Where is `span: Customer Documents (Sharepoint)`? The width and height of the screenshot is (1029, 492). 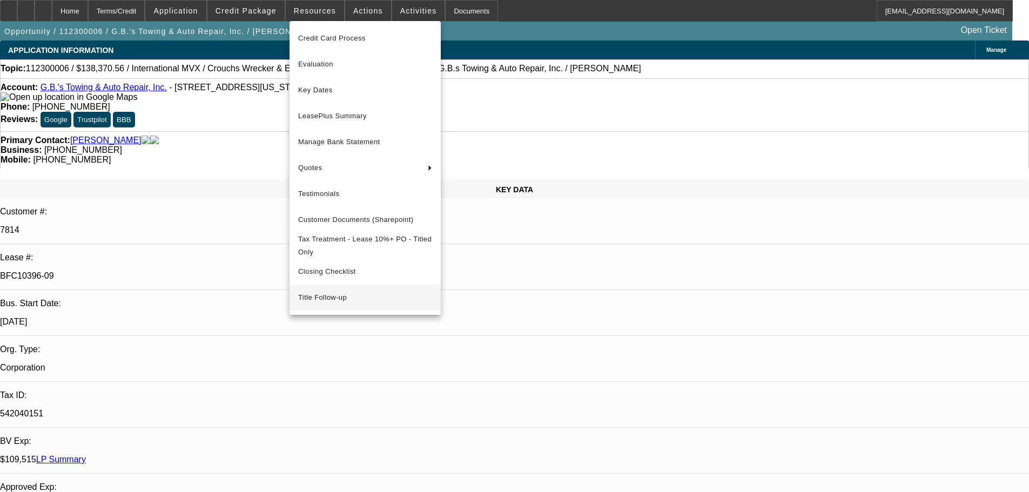 span: Customer Documents (Sharepoint) is located at coordinates (365, 220).